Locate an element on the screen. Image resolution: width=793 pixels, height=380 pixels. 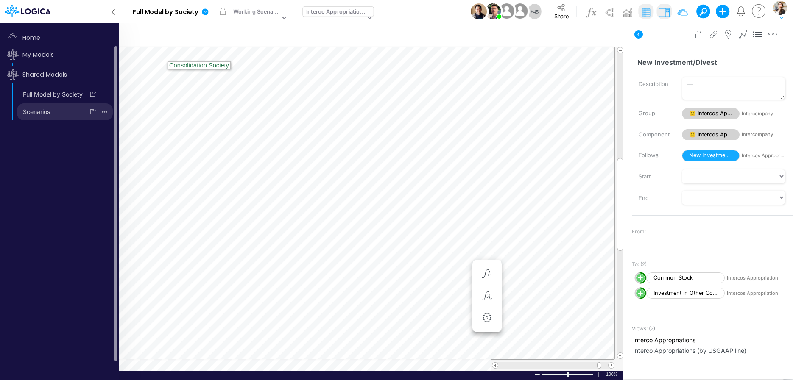
input: — Node name — is located at coordinates (708, 62).